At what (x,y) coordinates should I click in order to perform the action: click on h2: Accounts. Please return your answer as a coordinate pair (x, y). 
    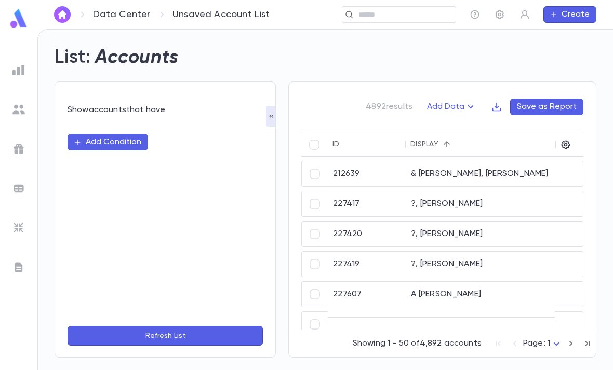
    Looking at the image, I should click on (137, 58).